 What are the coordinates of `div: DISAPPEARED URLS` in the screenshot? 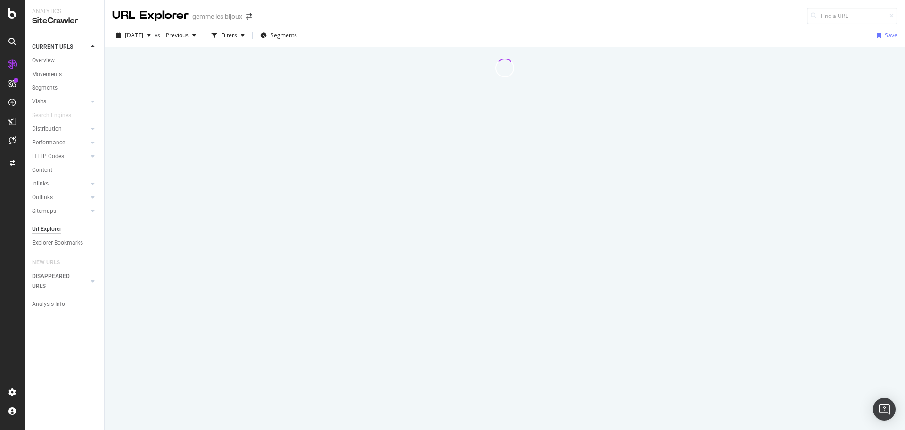 It's located at (56, 281).